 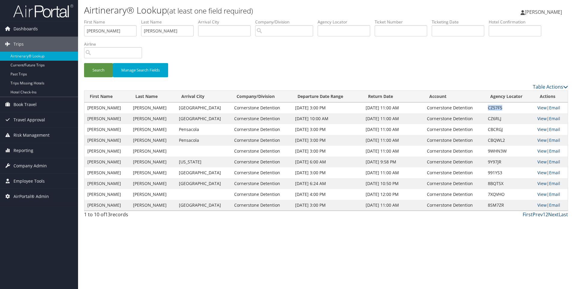 I want to click on div: 1 to 10 of records, so click(x=141, y=216).